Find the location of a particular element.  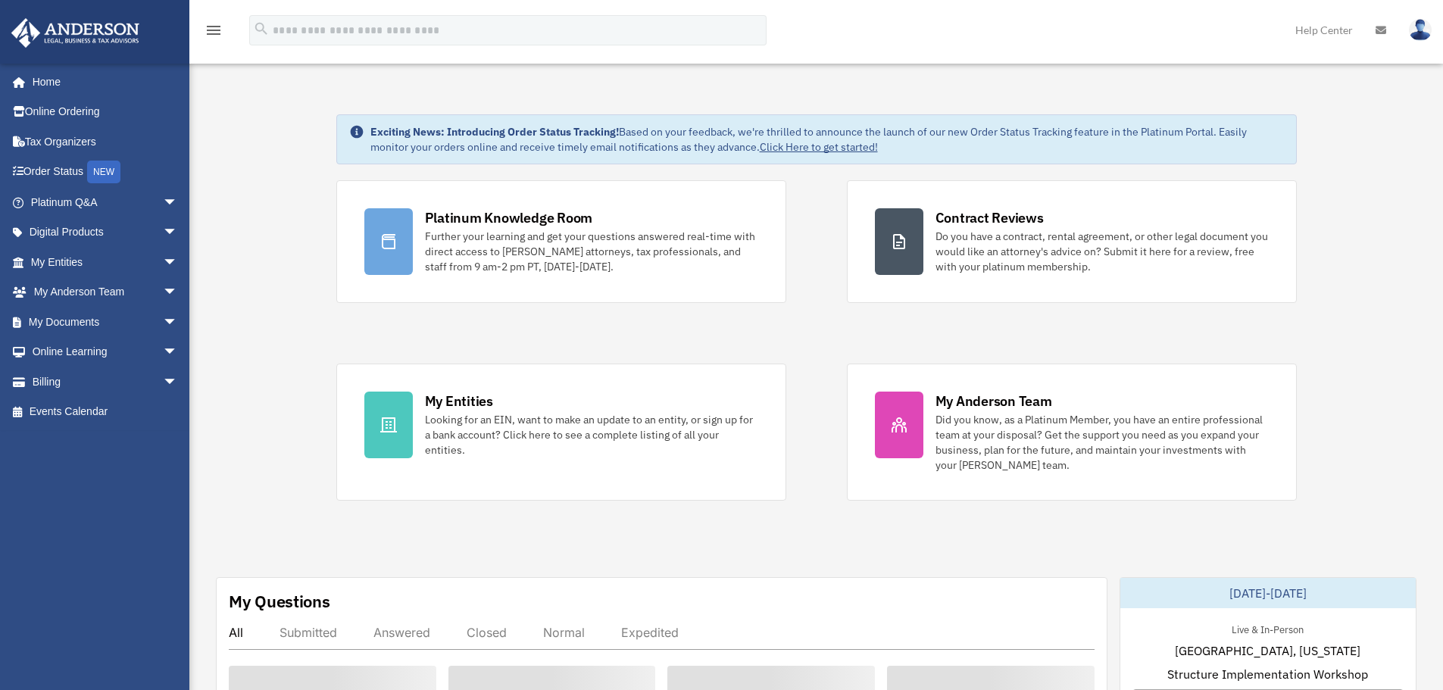

a: Home is located at coordinates (101, 82).